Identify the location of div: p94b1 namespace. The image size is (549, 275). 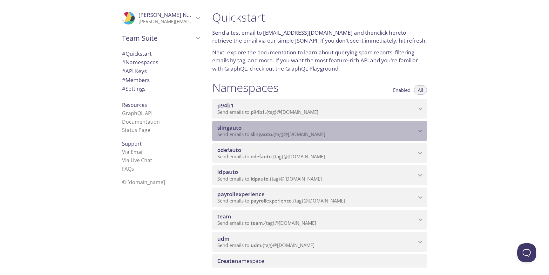
(319, 109).